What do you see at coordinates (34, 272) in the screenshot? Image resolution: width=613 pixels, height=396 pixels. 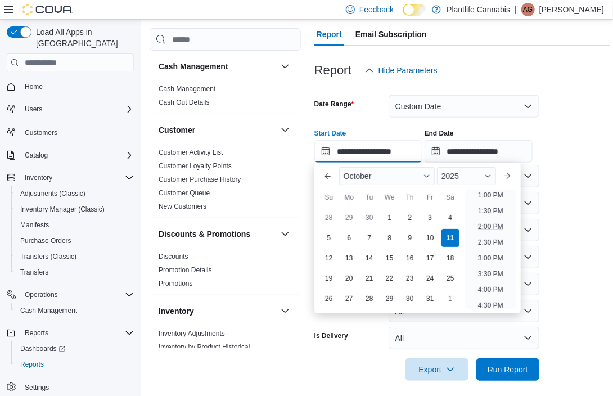 I see `a: Transfers` at bounding box center [34, 272].